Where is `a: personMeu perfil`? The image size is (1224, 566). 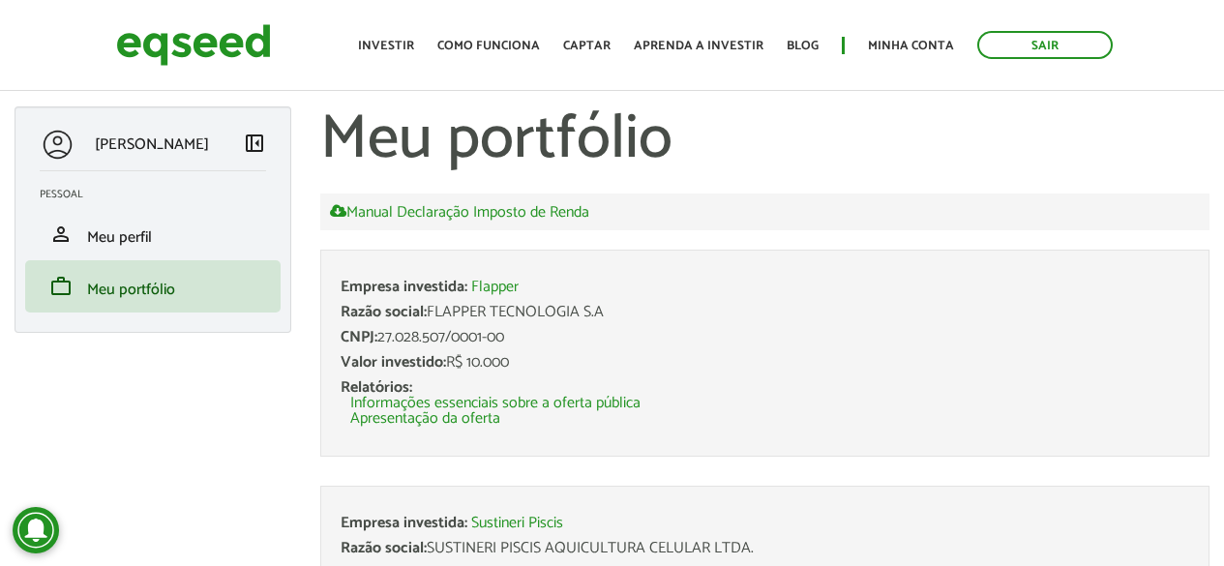 a: personMeu perfil is located at coordinates (153, 234).